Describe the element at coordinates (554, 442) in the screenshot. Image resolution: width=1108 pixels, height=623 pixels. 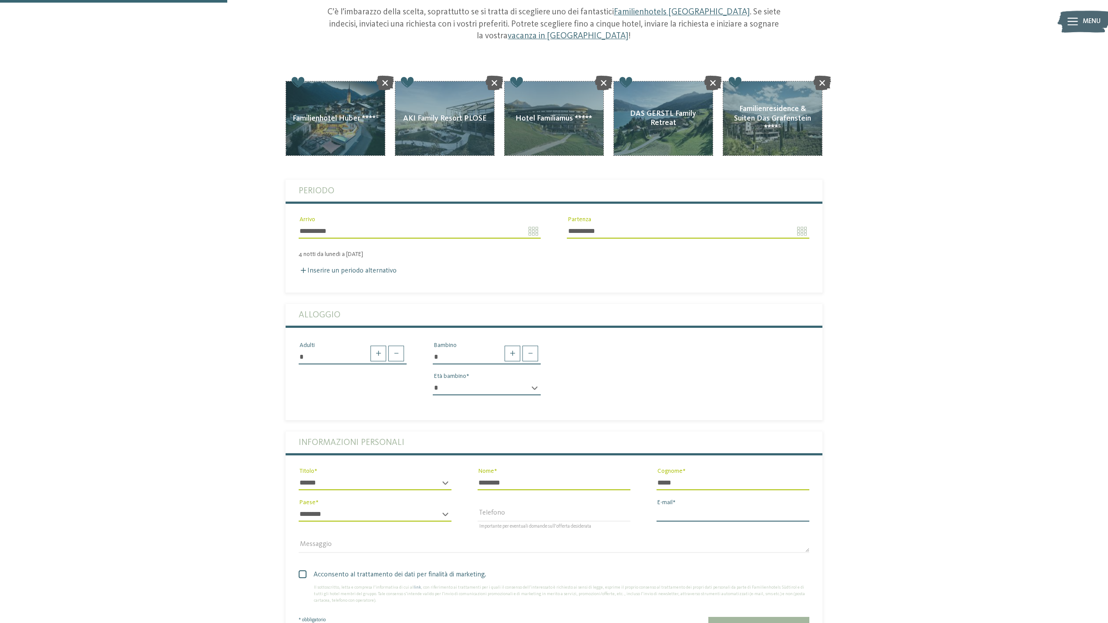
I see `label: Informazioni personali` at that location.